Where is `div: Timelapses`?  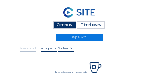
div: Timelapses is located at coordinates (91, 25).